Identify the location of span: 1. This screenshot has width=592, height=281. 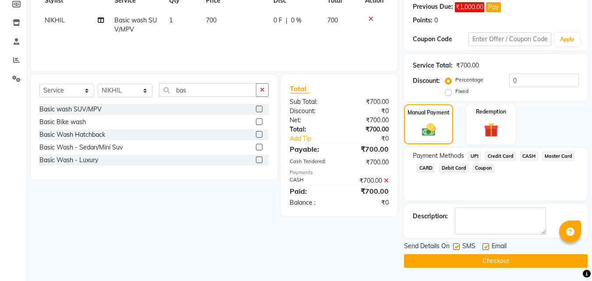
(171, 20).